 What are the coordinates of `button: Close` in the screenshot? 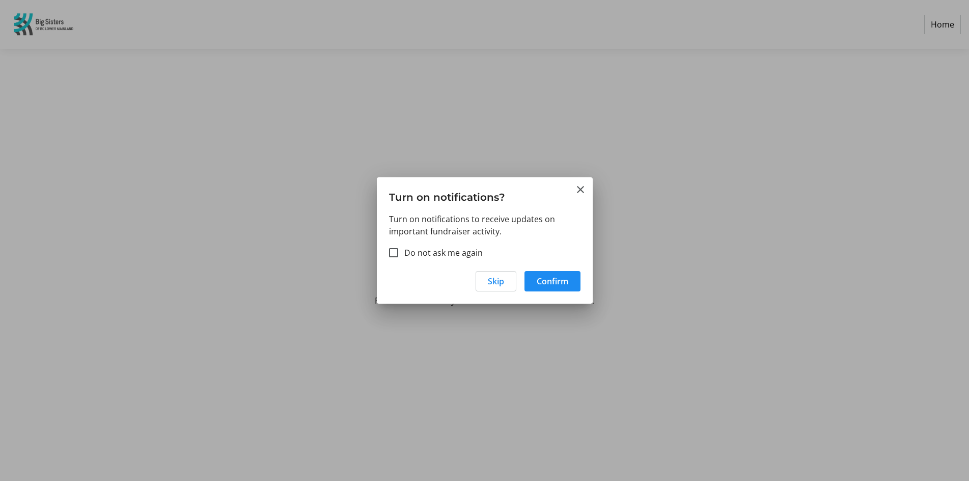 It's located at (581, 189).